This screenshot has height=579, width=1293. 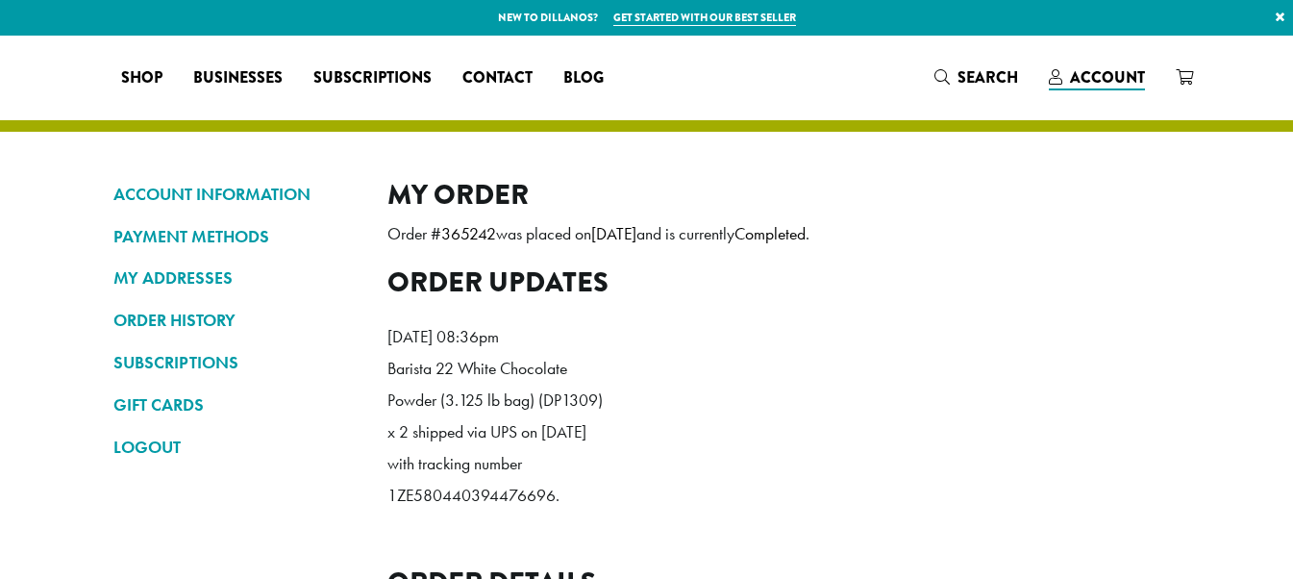 I want to click on a: Shop, so click(x=141, y=78).